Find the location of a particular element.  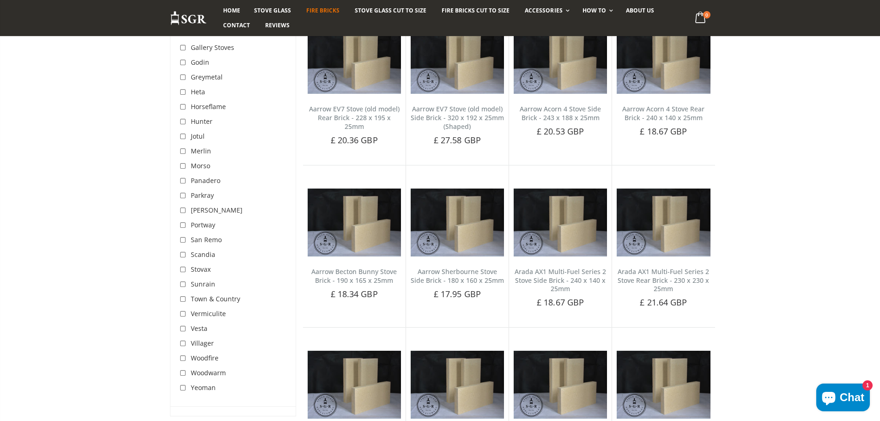

img: Aarrow EV7 Stove (old model) Rear Brick - 228 x 195 x 25mm is located at coordinates (354, 60).